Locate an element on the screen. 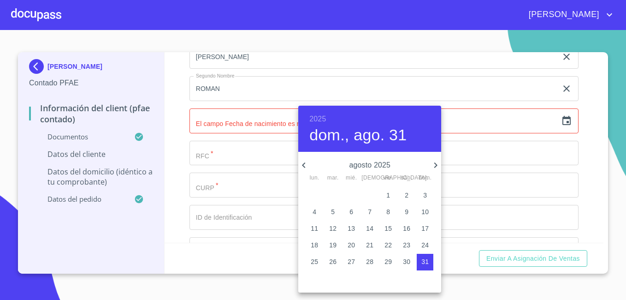 The width and height of the screenshot is (626, 300). p: 26 is located at coordinates (333, 261).